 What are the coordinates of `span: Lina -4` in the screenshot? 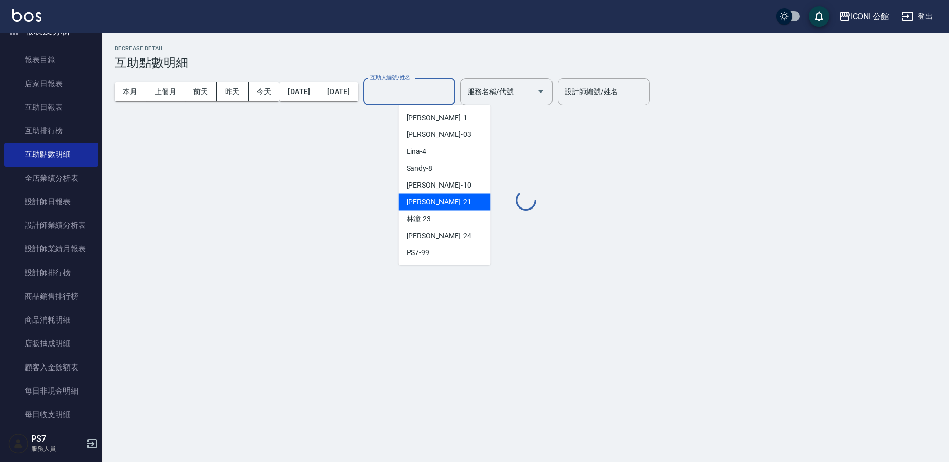 It's located at (416, 151).